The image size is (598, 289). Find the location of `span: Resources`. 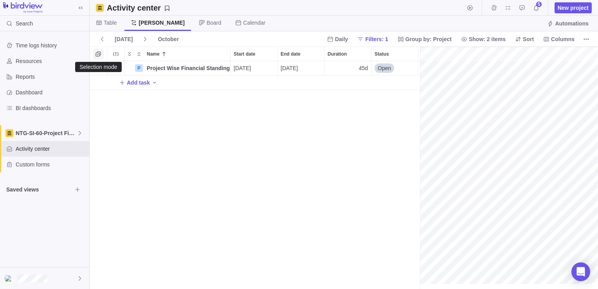

span: Resources is located at coordinates (51, 61).